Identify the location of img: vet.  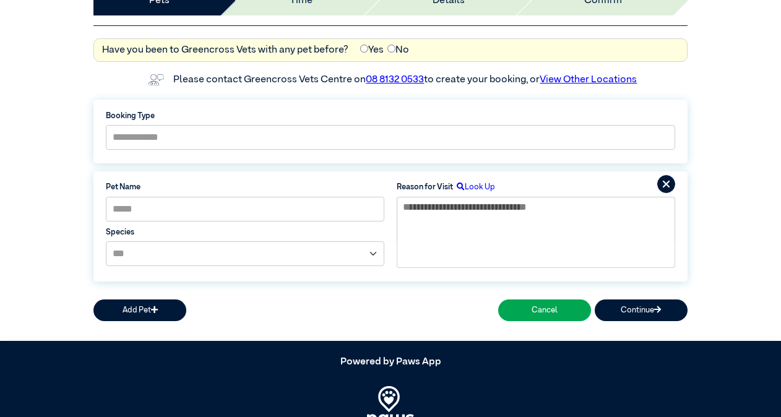
(156, 80).